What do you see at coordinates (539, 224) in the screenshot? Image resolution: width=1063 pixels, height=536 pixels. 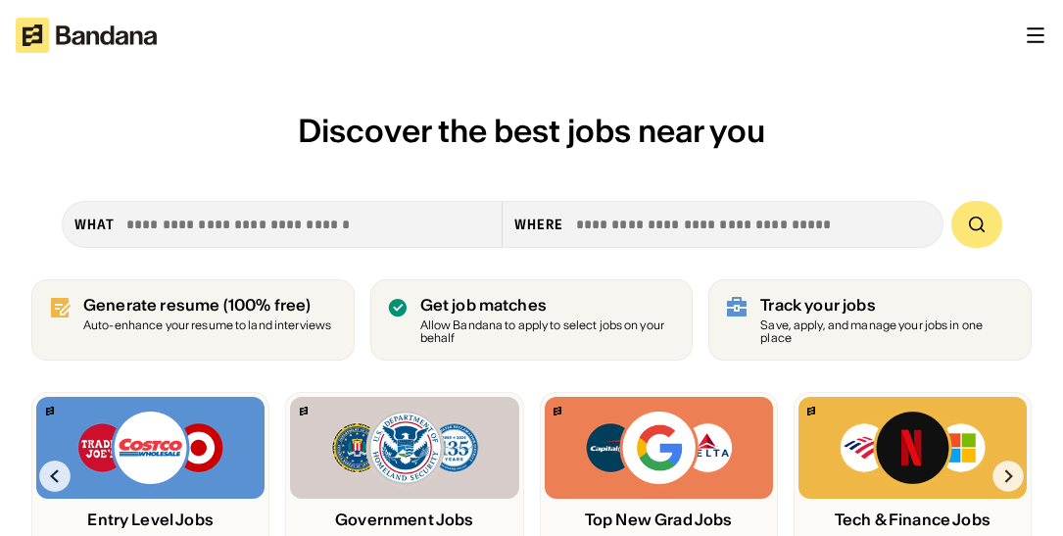 I see `div: Where` at bounding box center [539, 224].